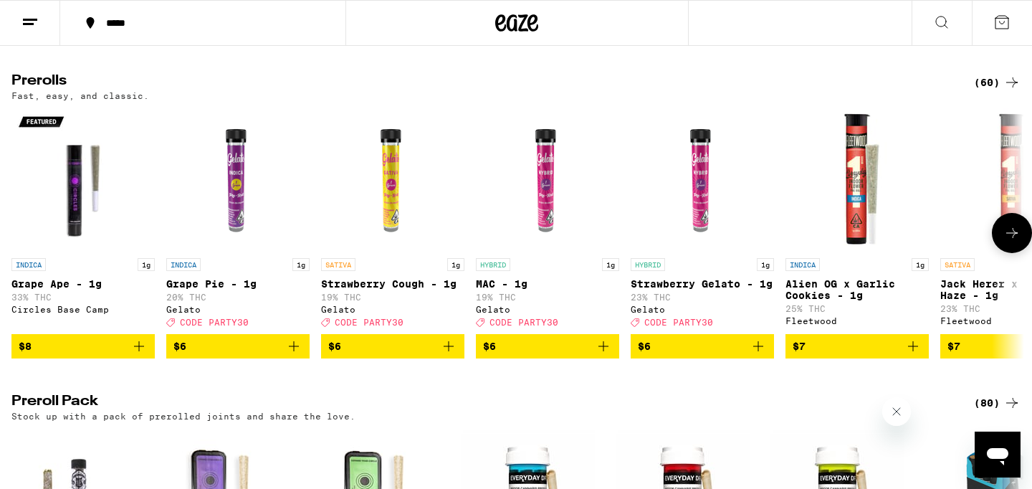 The width and height of the screenshot is (1032, 489). Describe the element at coordinates (857, 308) in the screenshot. I see `p: 25% THC` at that location.